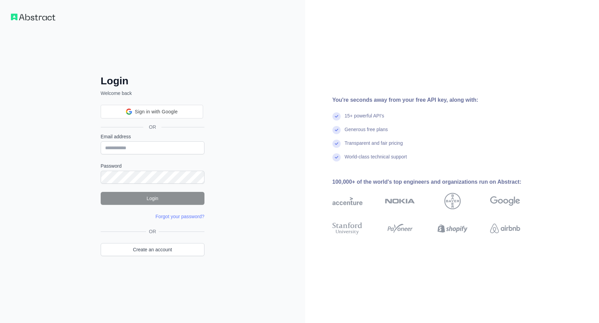  What do you see at coordinates (376, 160) in the screenshot?
I see `div: World-class technical support` at bounding box center [376, 160].